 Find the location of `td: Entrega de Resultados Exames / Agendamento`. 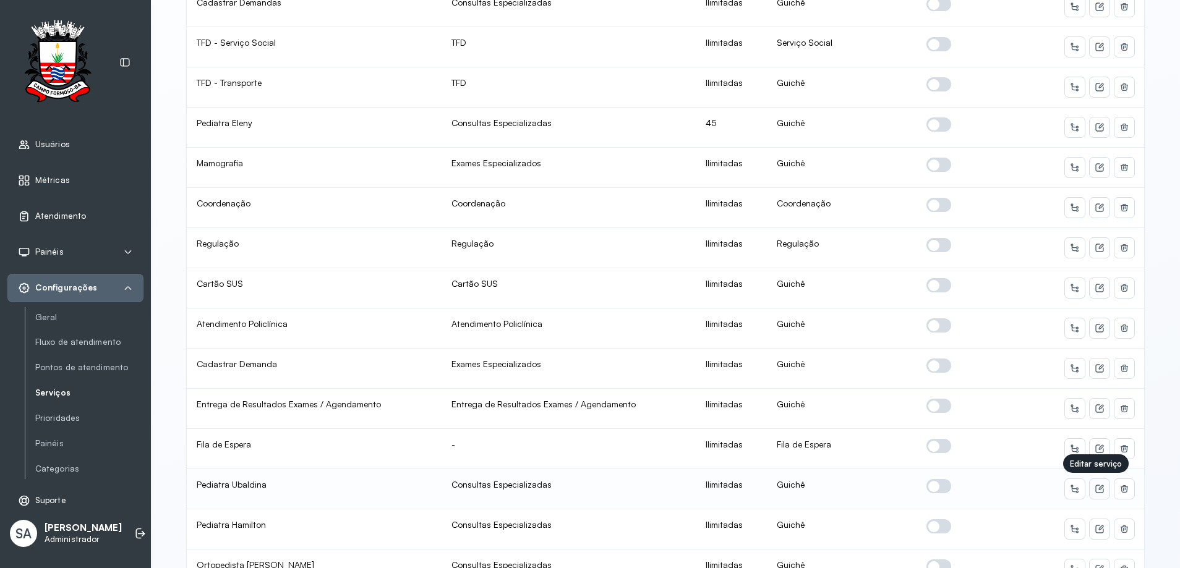

td: Entrega de Resultados Exames / Agendamento is located at coordinates (314, 409).